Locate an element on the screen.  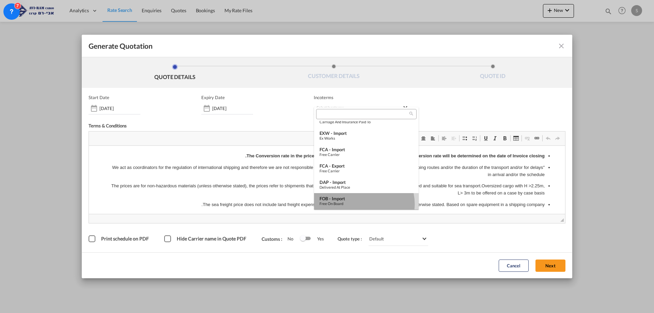
div: Ex Works is located at coordinates (366, 138).